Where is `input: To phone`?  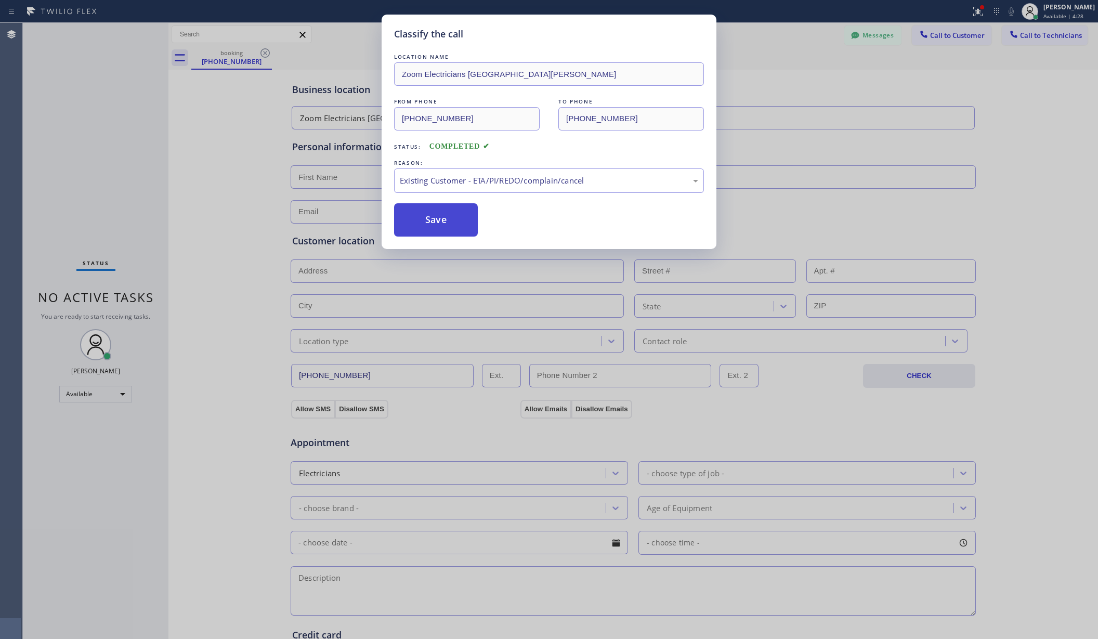 input: To phone is located at coordinates (631, 119).